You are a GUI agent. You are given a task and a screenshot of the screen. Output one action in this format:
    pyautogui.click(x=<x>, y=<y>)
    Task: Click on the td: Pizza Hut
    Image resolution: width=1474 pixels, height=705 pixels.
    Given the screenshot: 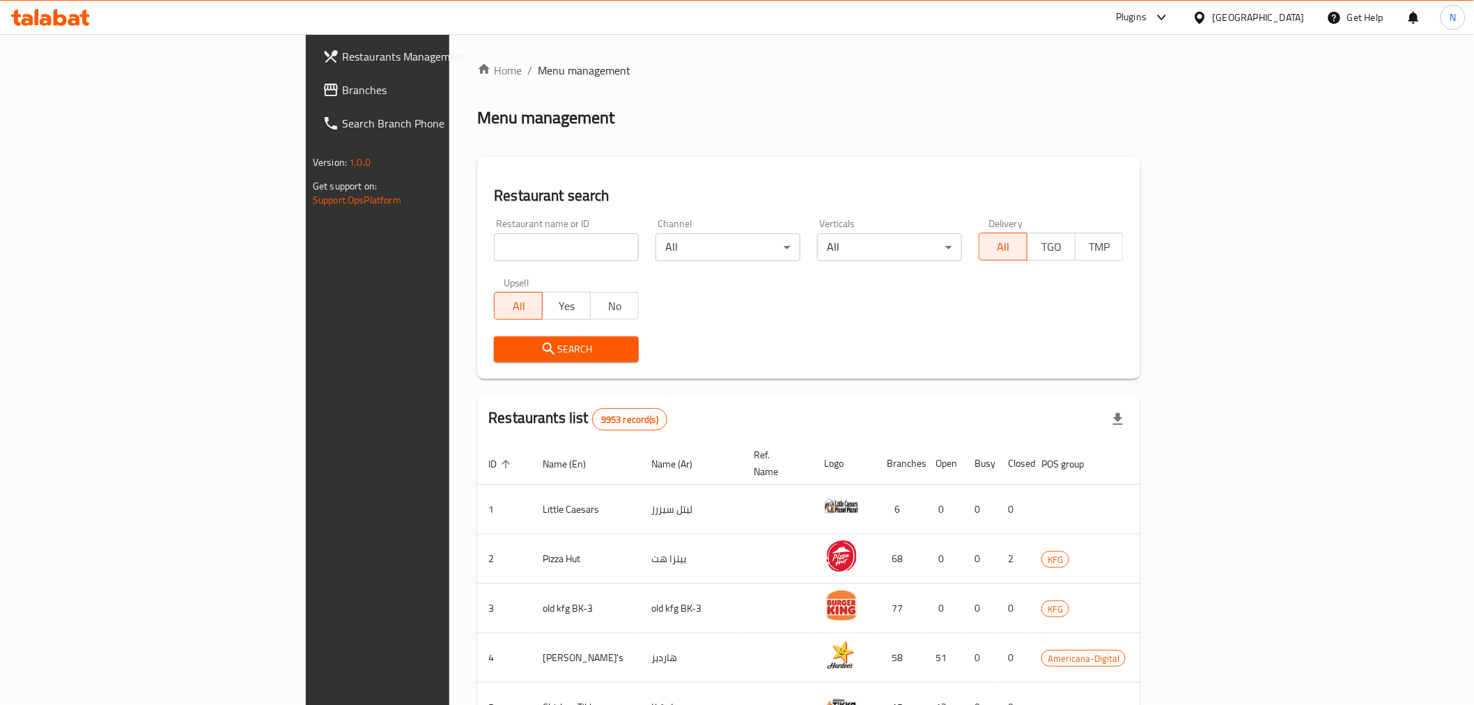 What is the action you would take?
    pyautogui.click(x=586, y=559)
    